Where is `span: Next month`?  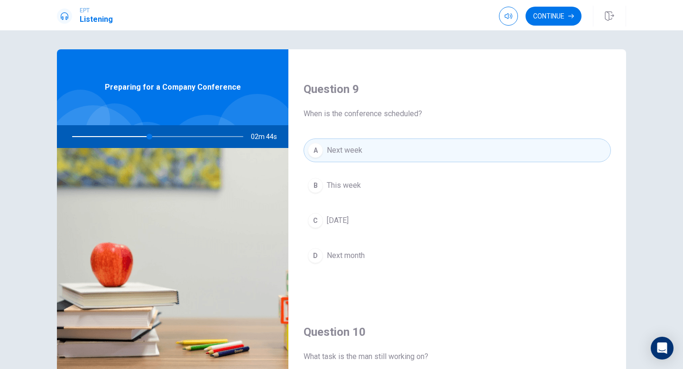 span: Next month is located at coordinates (346, 256).